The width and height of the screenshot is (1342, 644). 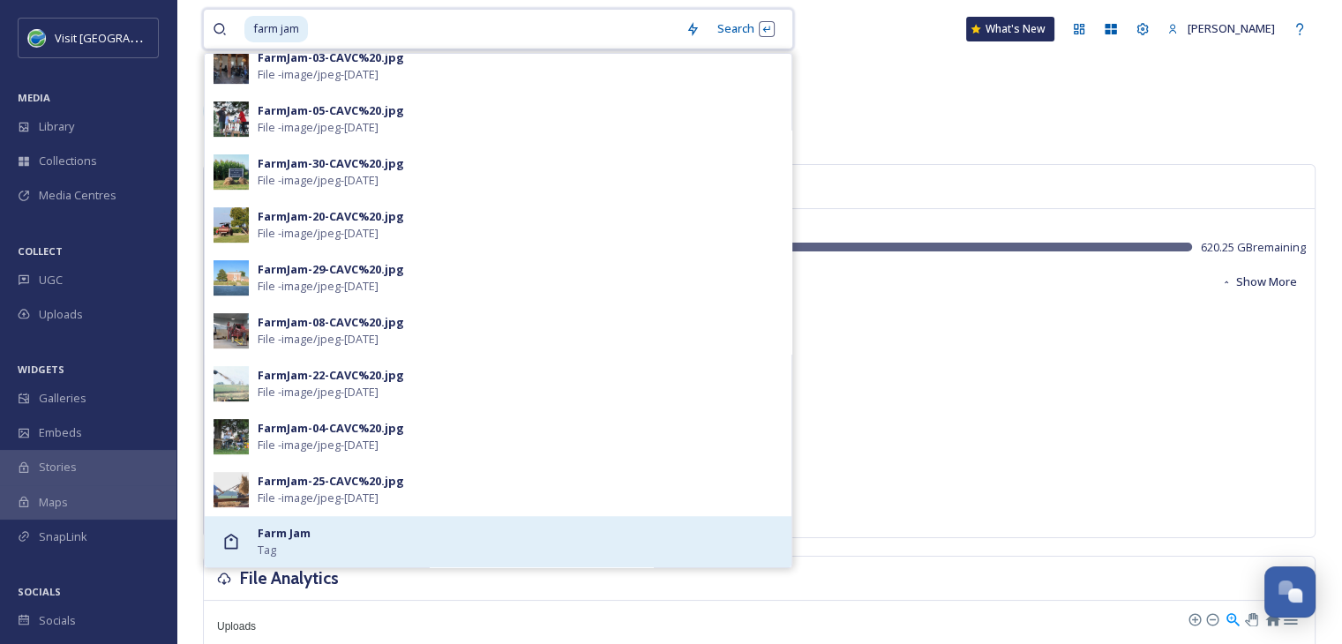 What do you see at coordinates (78, 195) in the screenshot?
I see `span: Media Centres` at bounding box center [78, 195].